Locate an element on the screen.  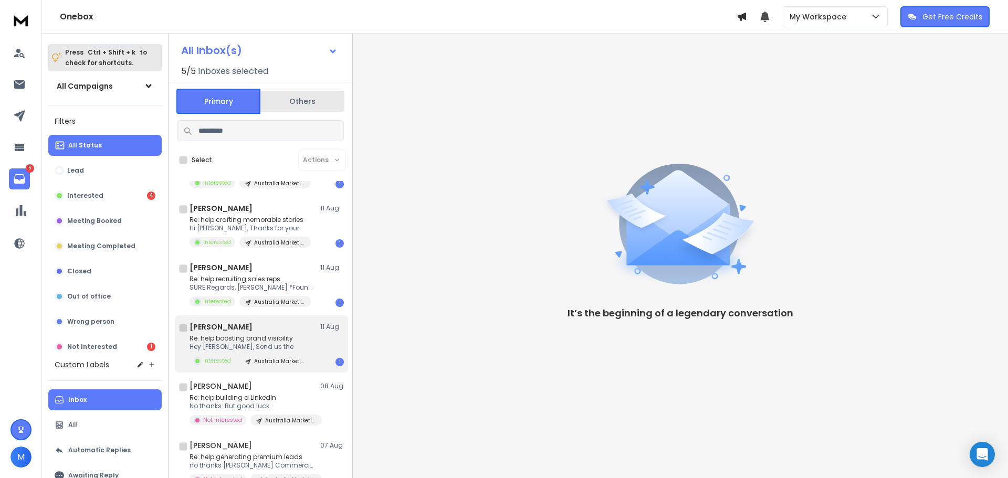
p: Get Free Credits is located at coordinates (952, 17).